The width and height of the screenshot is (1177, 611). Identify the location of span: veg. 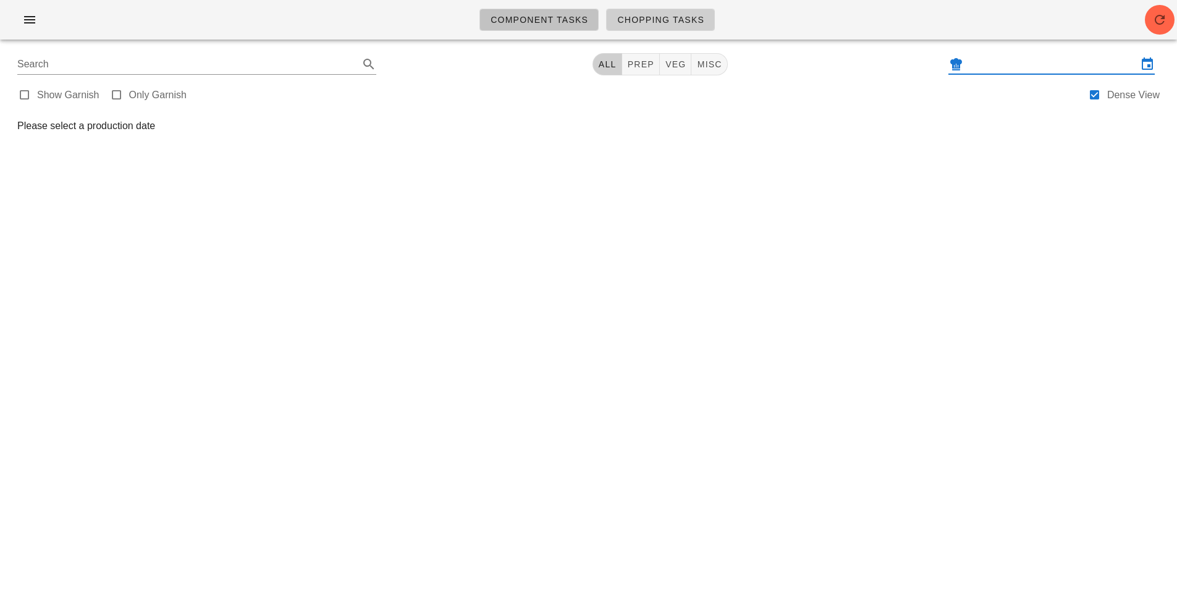
(675, 64).